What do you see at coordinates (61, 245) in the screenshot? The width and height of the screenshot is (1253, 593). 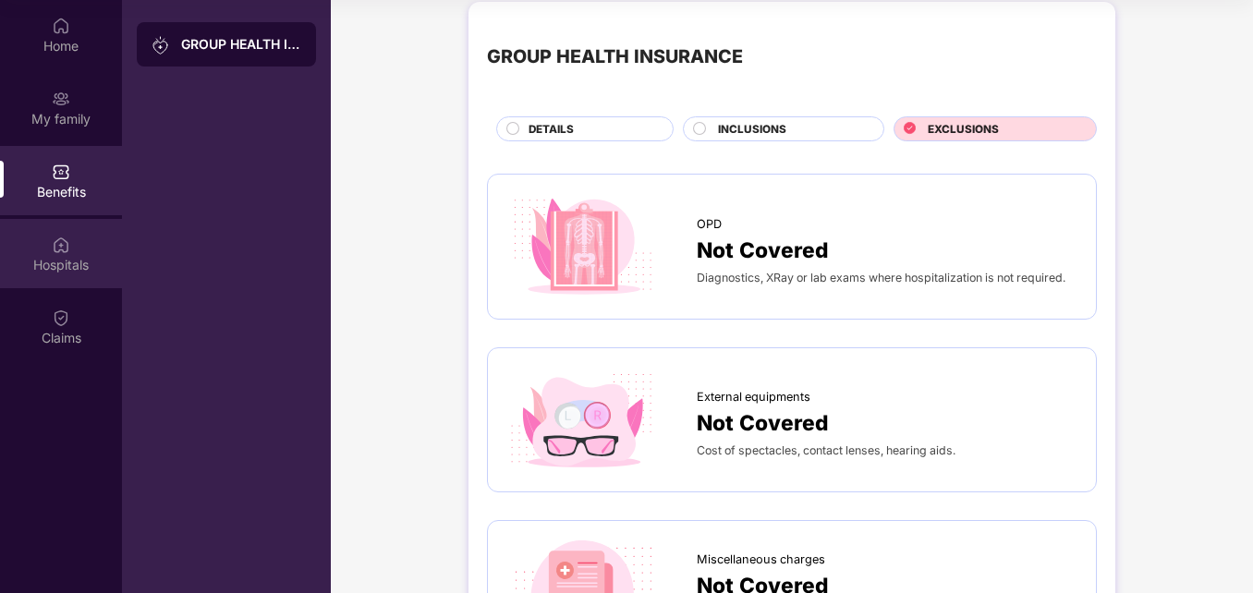 I see `img: svg+xml;base64,PHN2ZyBpZD0iSG9zcGl0YWxzIiB4bWxucz0iaHR0cDovL3d3dy53My5vcmcvMjAwMC9zdmciIHdpZHRoPS...` at bounding box center [61, 245].